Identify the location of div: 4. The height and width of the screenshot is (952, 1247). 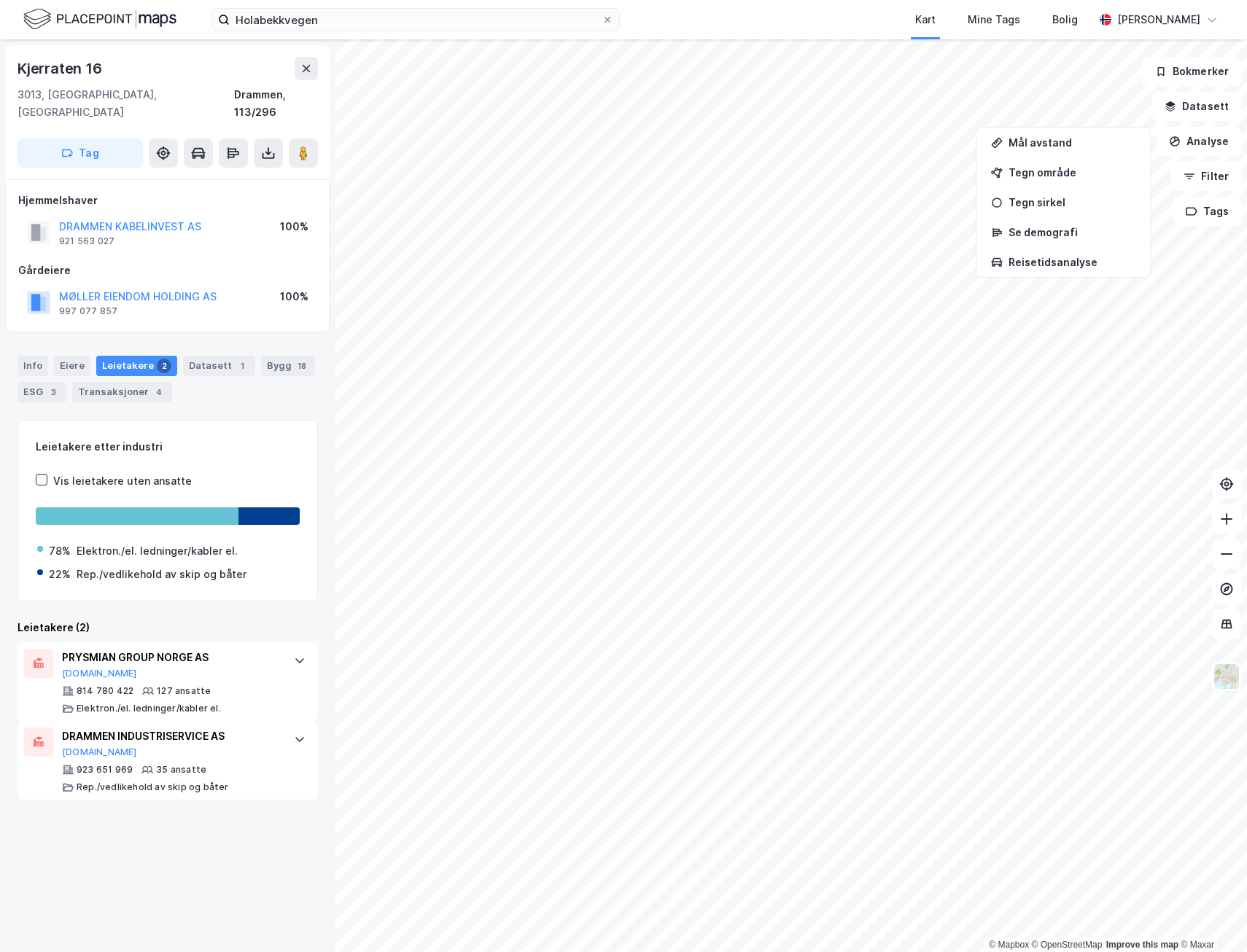
(159, 392).